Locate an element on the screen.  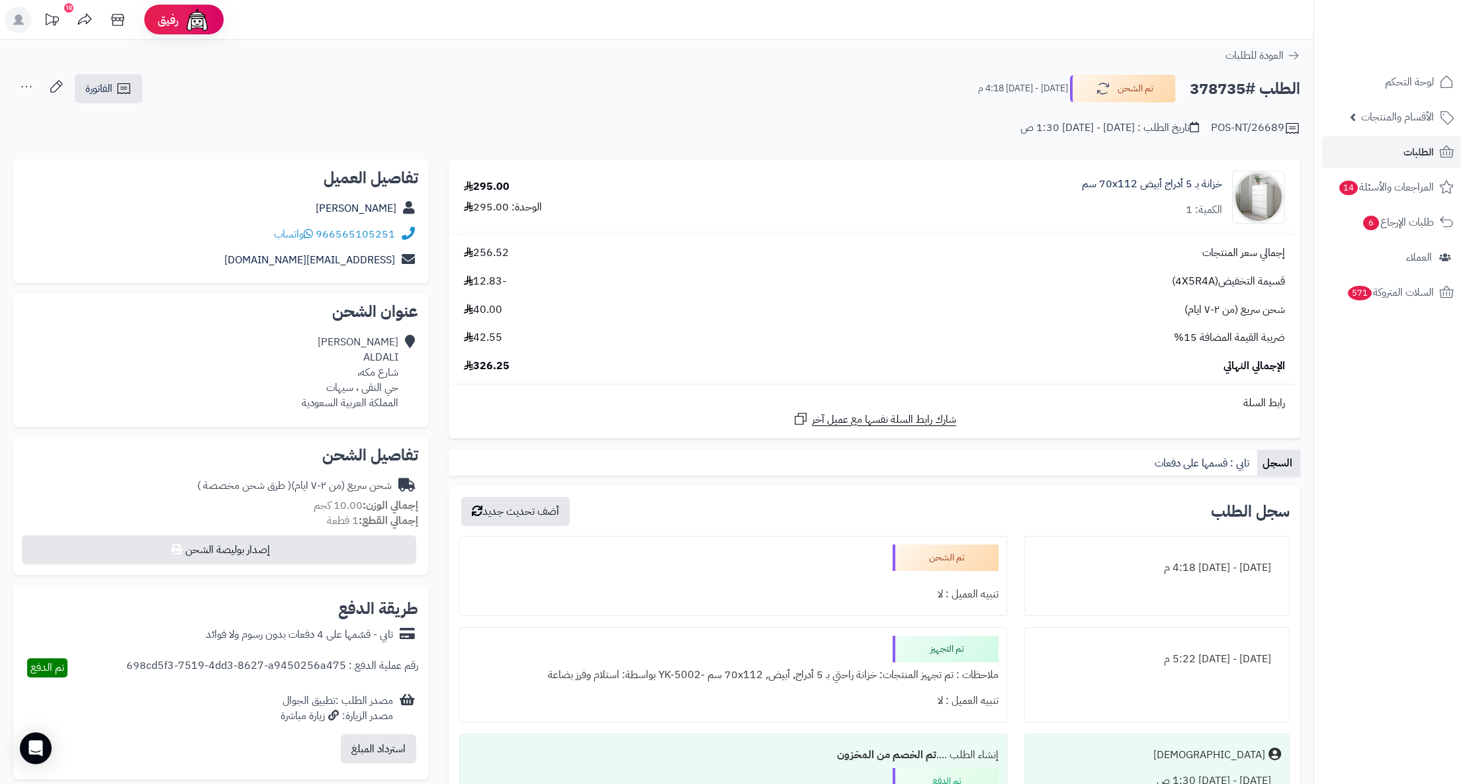
h3: سجل الطلب is located at coordinates (1250, 512).